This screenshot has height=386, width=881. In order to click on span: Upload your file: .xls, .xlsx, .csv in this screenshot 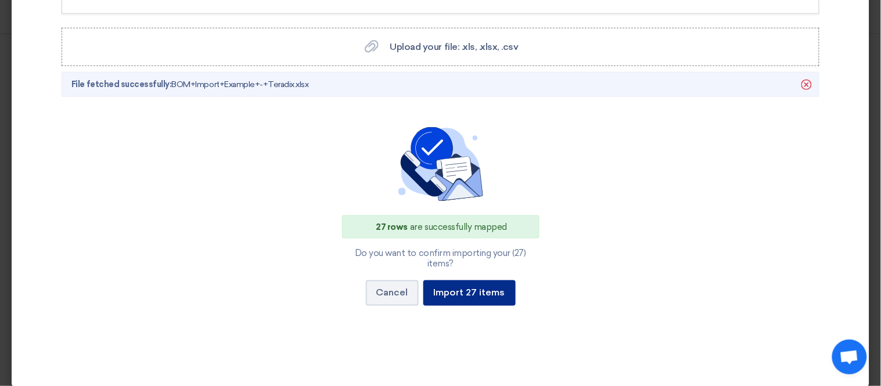, I will do `click(454, 46)`.